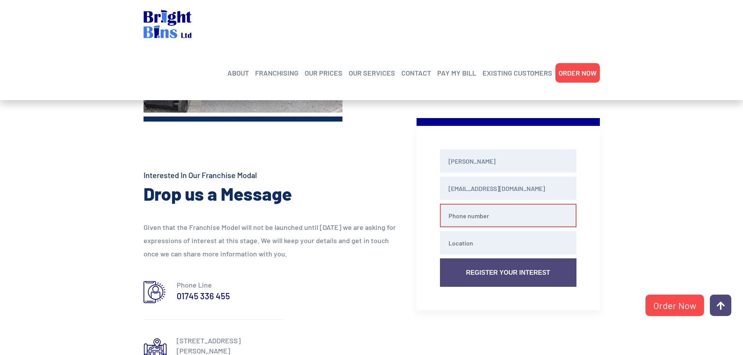 The width and height of the screenshot is (743, 355). What do you see at coordinates (274, 175) in the screenshot?
I see `h4: Interested In Our Franchise Modal` at bounding box center [274, 175].